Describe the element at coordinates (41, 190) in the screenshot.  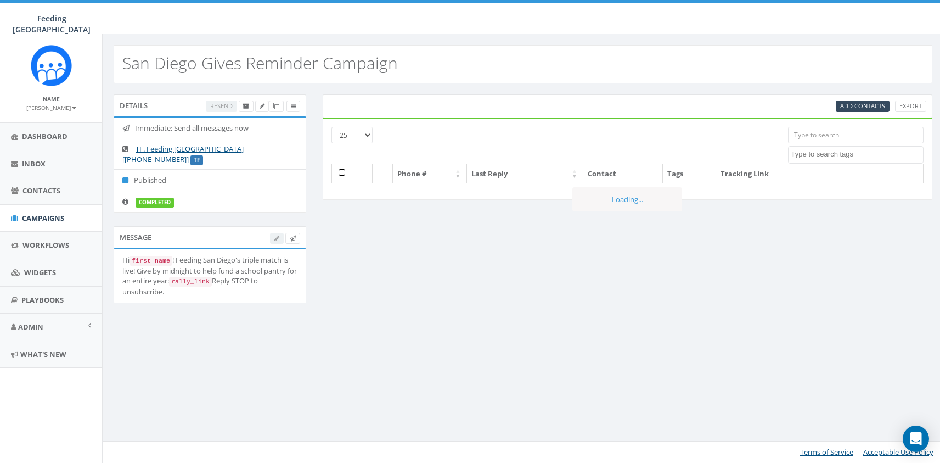
I see `span: Contacts` at that location.